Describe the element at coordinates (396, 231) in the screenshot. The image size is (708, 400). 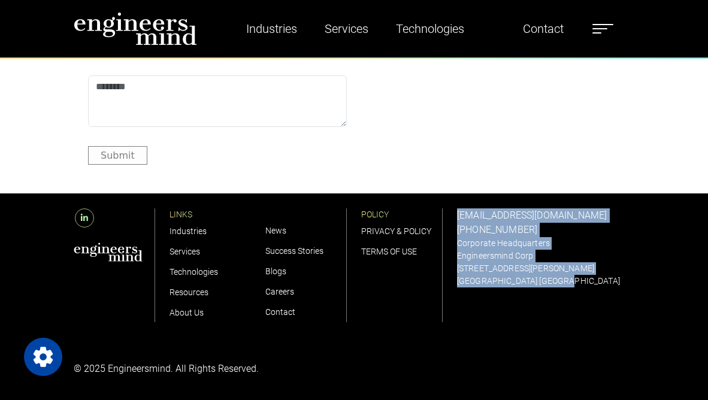
I see `a: PRIVACY & POLICY` at that location.